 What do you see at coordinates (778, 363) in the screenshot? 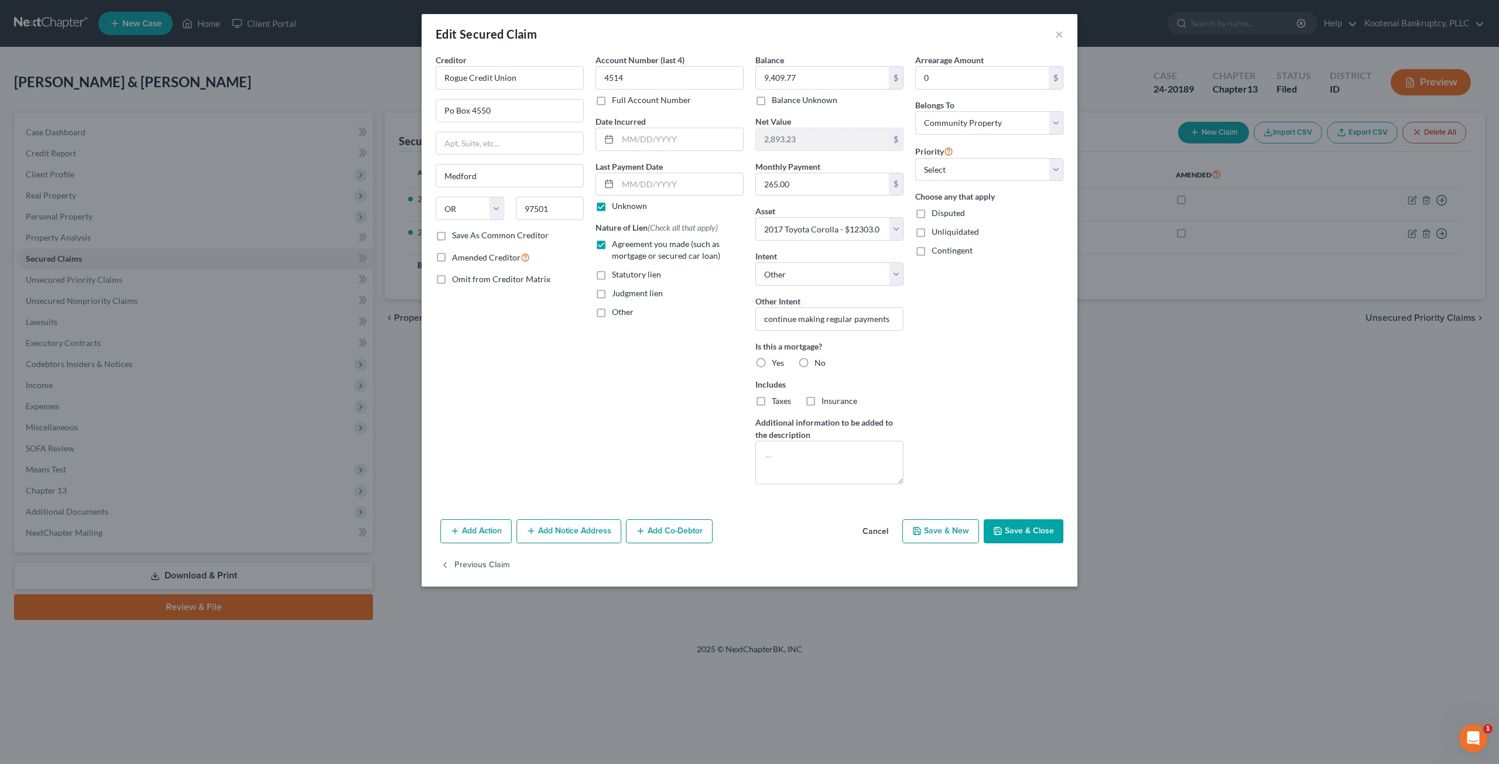
I see `span: Yes` at bounding box center [778, 363].